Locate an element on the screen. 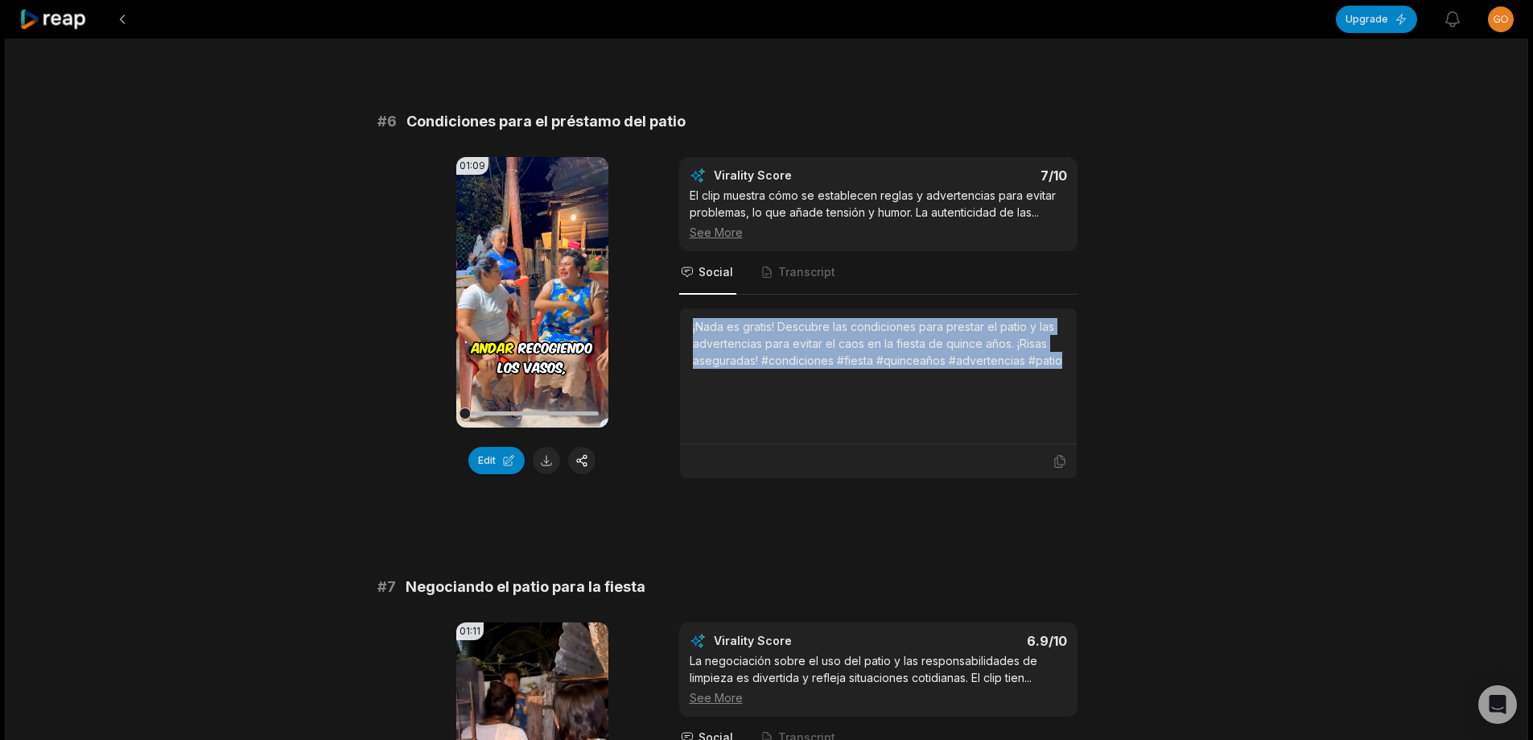 The height and width of the screenshot is (740, 1533). span: Social is located at coordinates (715, 272).